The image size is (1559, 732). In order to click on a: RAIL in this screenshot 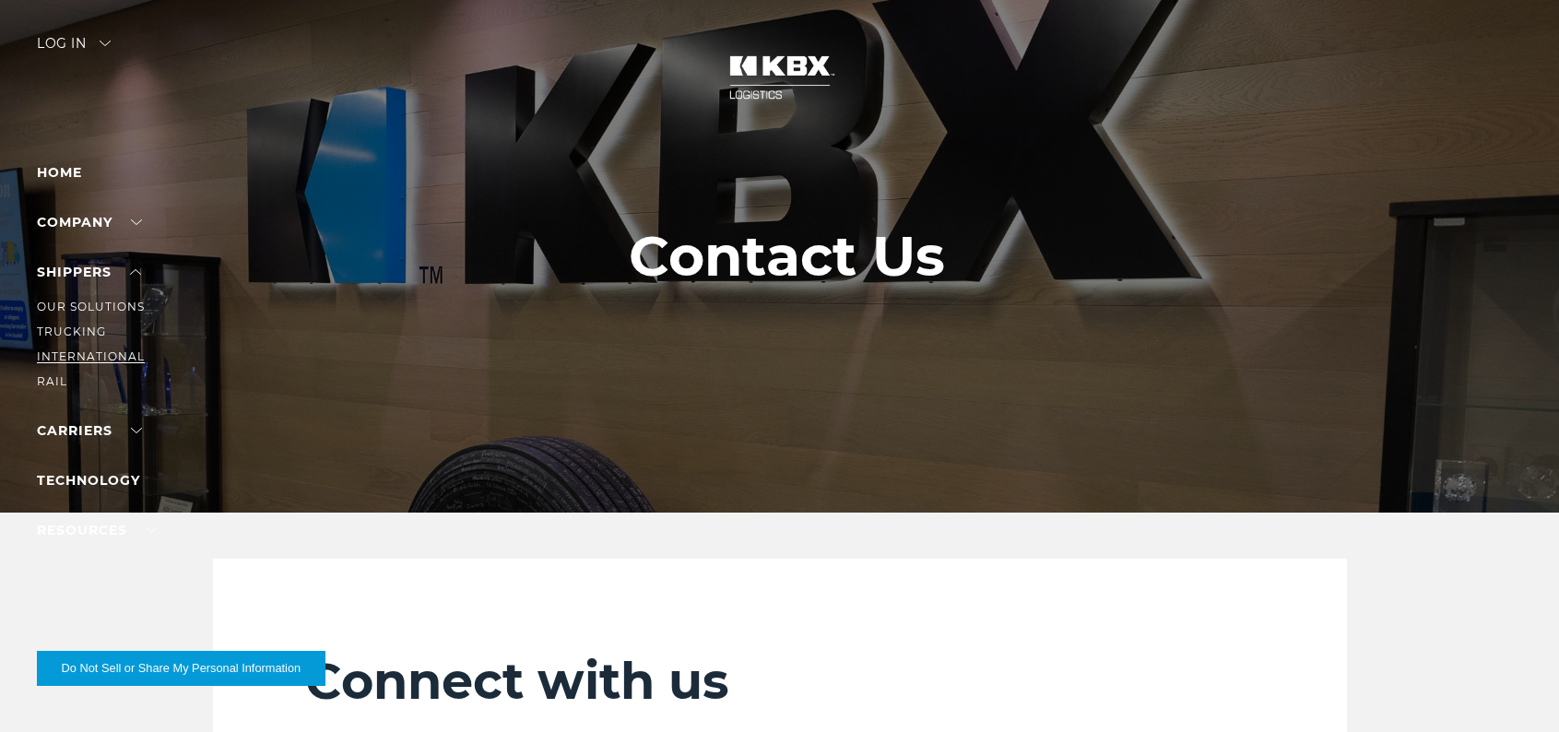, I will do `click(52, 381)`.